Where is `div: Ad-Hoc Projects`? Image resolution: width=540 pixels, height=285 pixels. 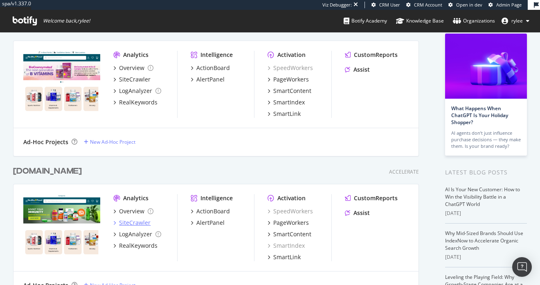
div: Ad-Hoc Projects is located at coordinates (46, 142).